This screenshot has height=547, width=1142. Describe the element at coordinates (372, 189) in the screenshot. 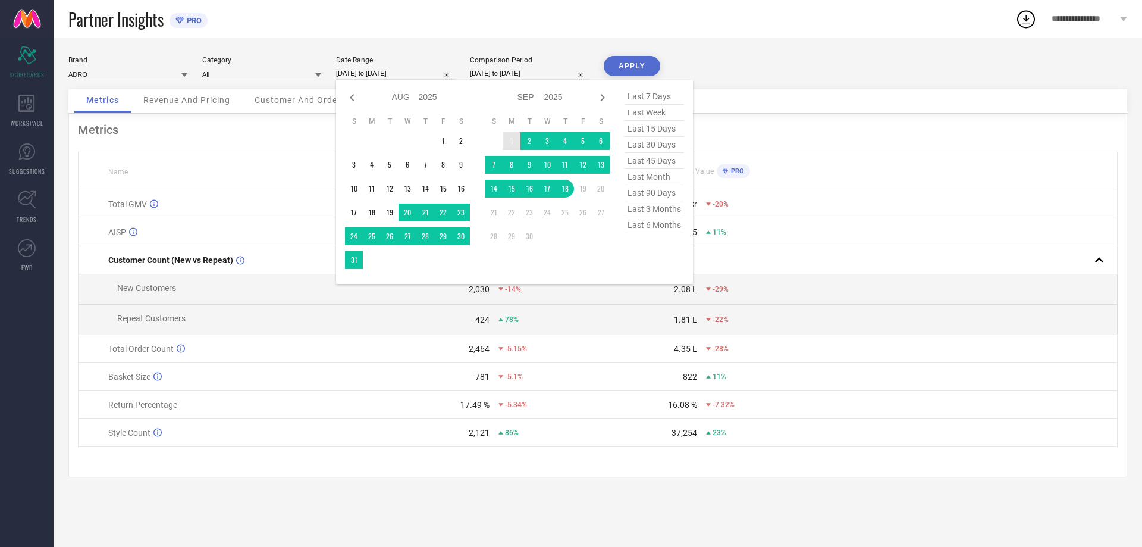

I see `td: Mon Aug 11 2025` at that location.